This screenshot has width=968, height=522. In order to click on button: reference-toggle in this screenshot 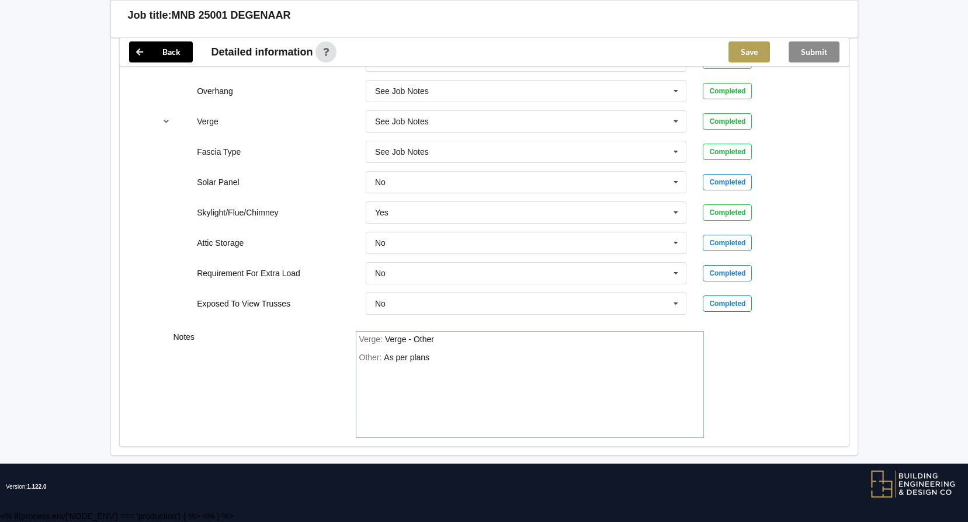, I will do `click(166, 122)`.